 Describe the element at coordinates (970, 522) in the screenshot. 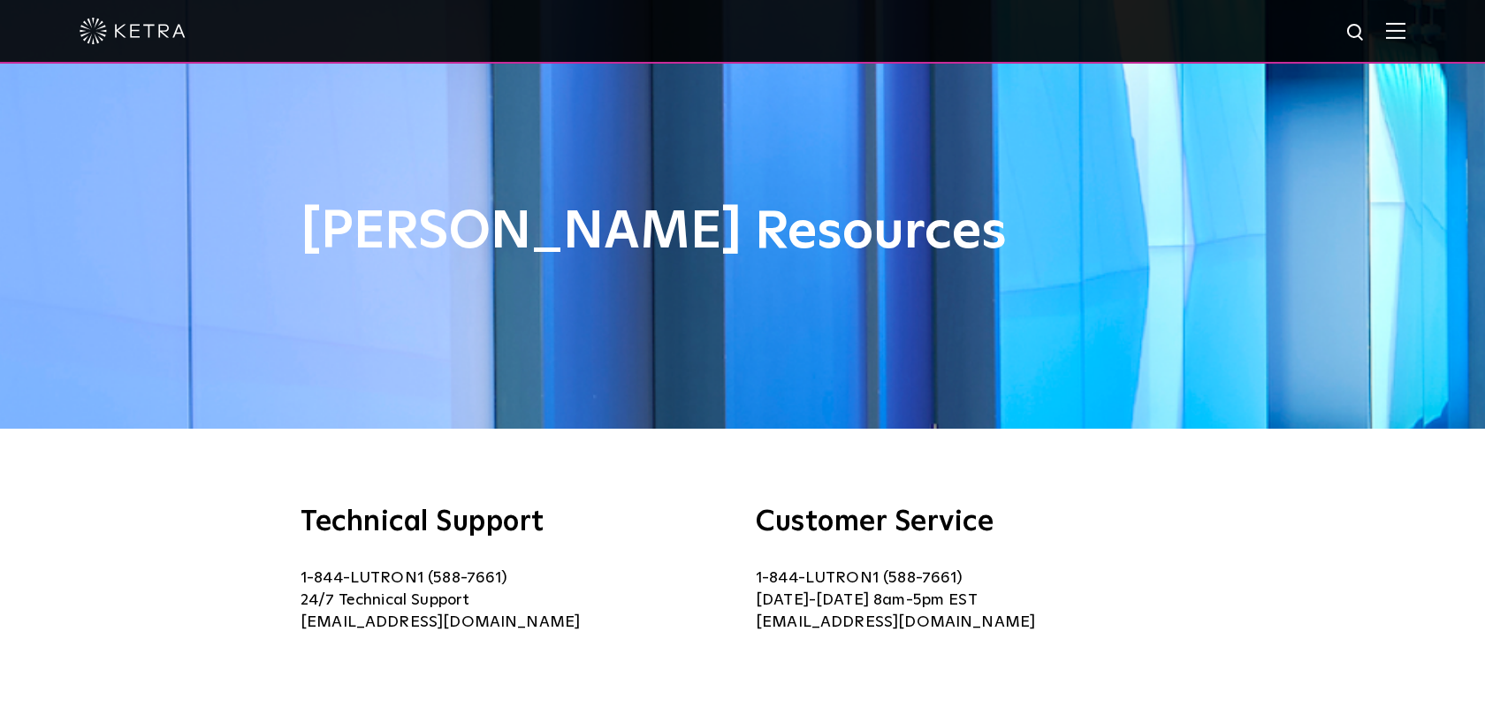

I see `h3: Customer Service` at that location.